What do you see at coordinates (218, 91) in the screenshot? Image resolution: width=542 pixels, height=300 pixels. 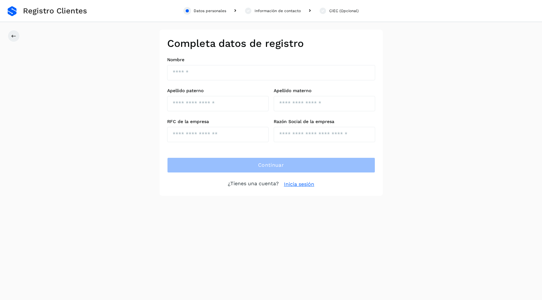 I see `label: Apellido paterno` at bounding box center [218, 91].